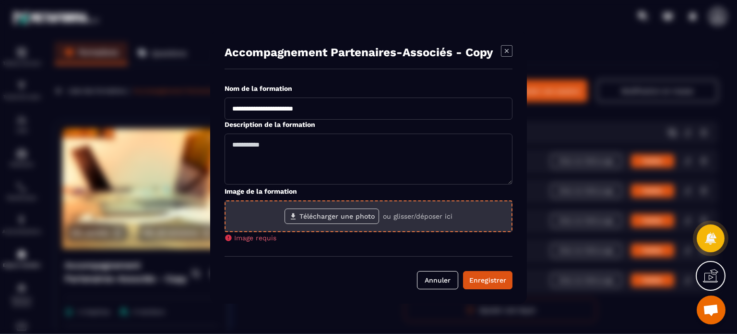 This screenshot has width=737, height=334. Describe the element at coordinates (359, 52) in the screenshot. I see `p: Accompagnement Partenaires-Associés - Copy` at that location.